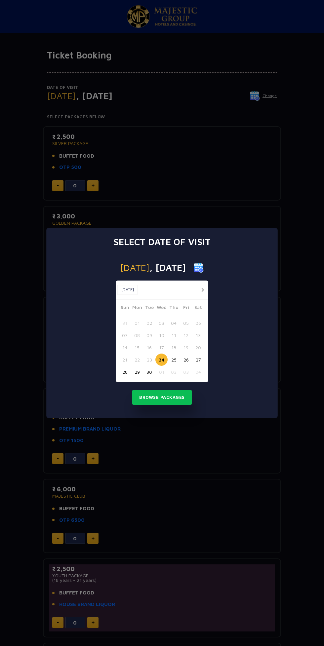 The height and width of the screenshot is (646, 324). Describe the element at coordinates (186, 323) in the screenshot. I see `button: 05` at that location.